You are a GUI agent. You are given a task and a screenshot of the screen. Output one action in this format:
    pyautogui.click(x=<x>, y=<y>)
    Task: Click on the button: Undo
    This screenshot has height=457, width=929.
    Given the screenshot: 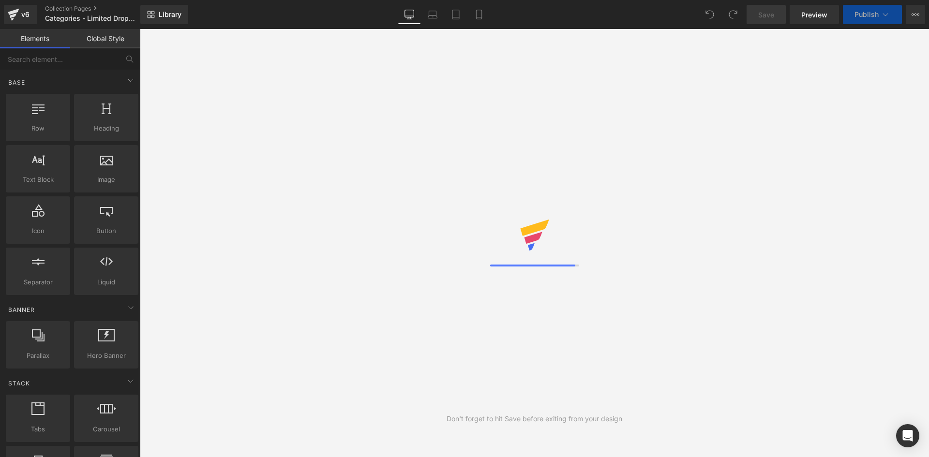 What is the action you would take?
    pyautogui.click(x=710, y=15)
    